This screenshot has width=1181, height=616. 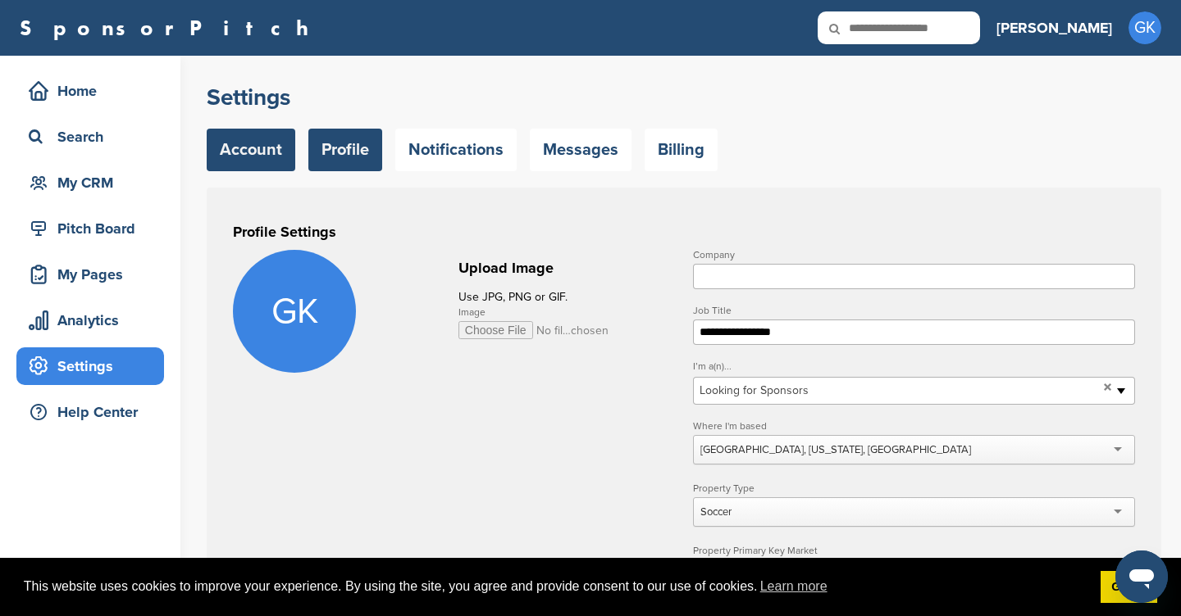 What do you see at coordinates (90, 412) in the screenshot?
I see `a: Help Center` at bounding box center [90, 412].